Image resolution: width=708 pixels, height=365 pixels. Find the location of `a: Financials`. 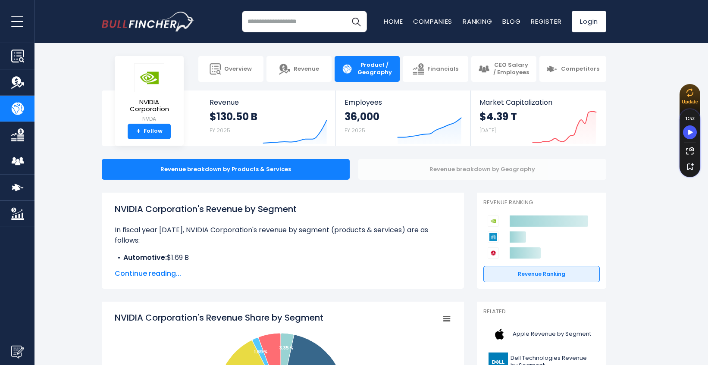

a: Financials is located at coordinates (435, 69).